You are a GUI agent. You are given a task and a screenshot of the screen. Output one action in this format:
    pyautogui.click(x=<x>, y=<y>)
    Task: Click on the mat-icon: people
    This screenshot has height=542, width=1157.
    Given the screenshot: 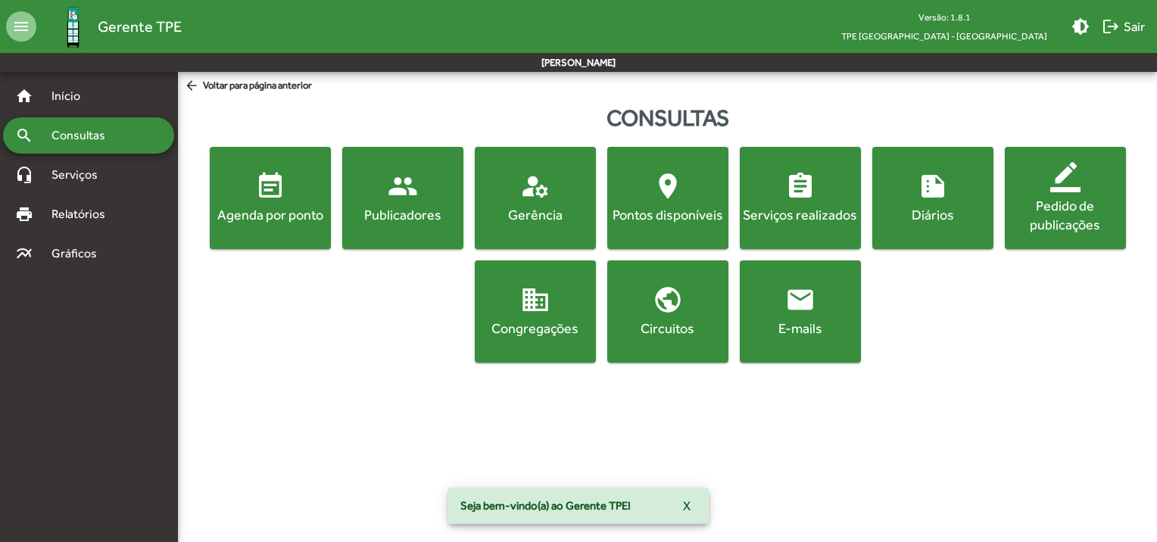 What is the action you would take?
    pyautogui.click(x=403, y=186)
    